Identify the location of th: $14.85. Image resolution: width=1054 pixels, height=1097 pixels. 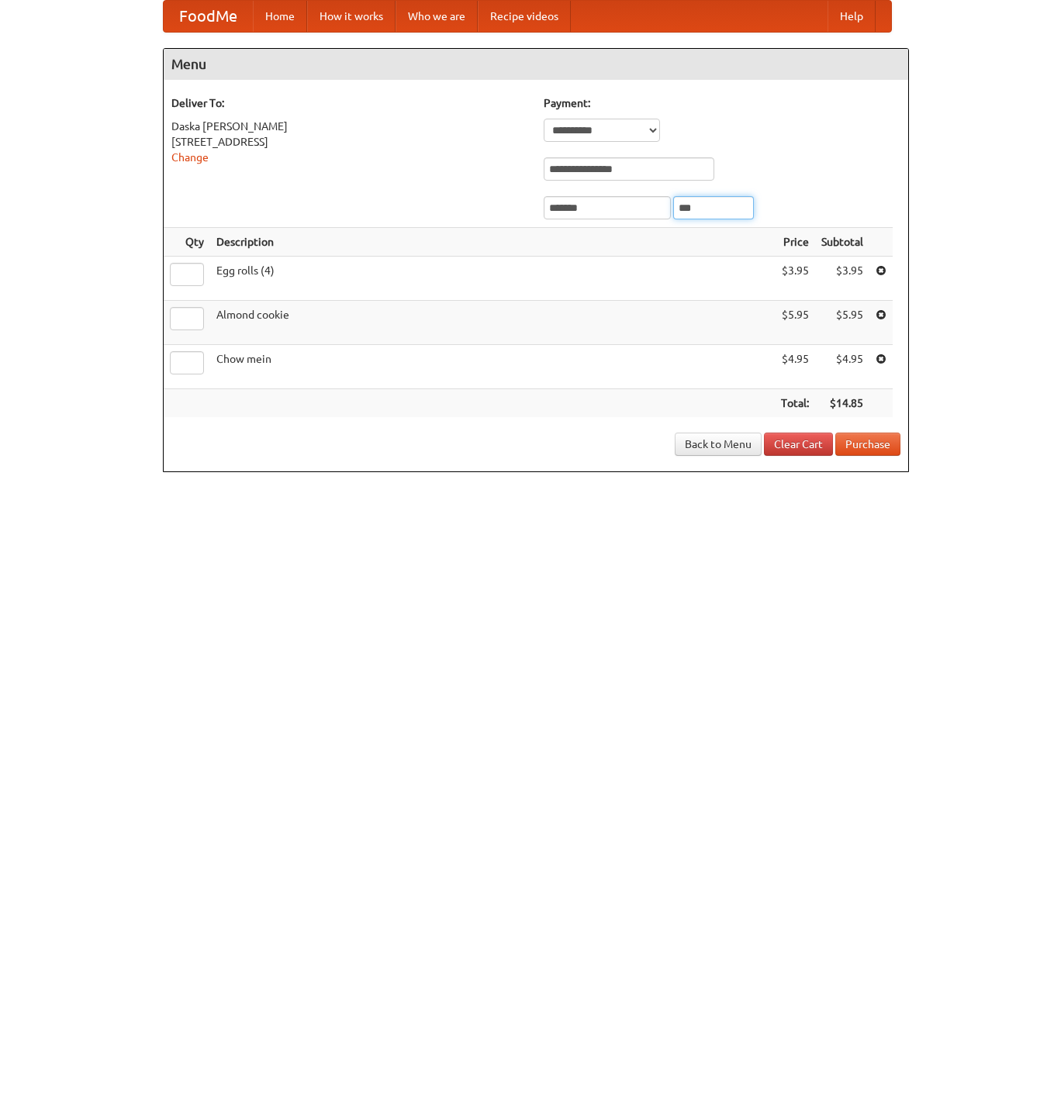
(842, 403).